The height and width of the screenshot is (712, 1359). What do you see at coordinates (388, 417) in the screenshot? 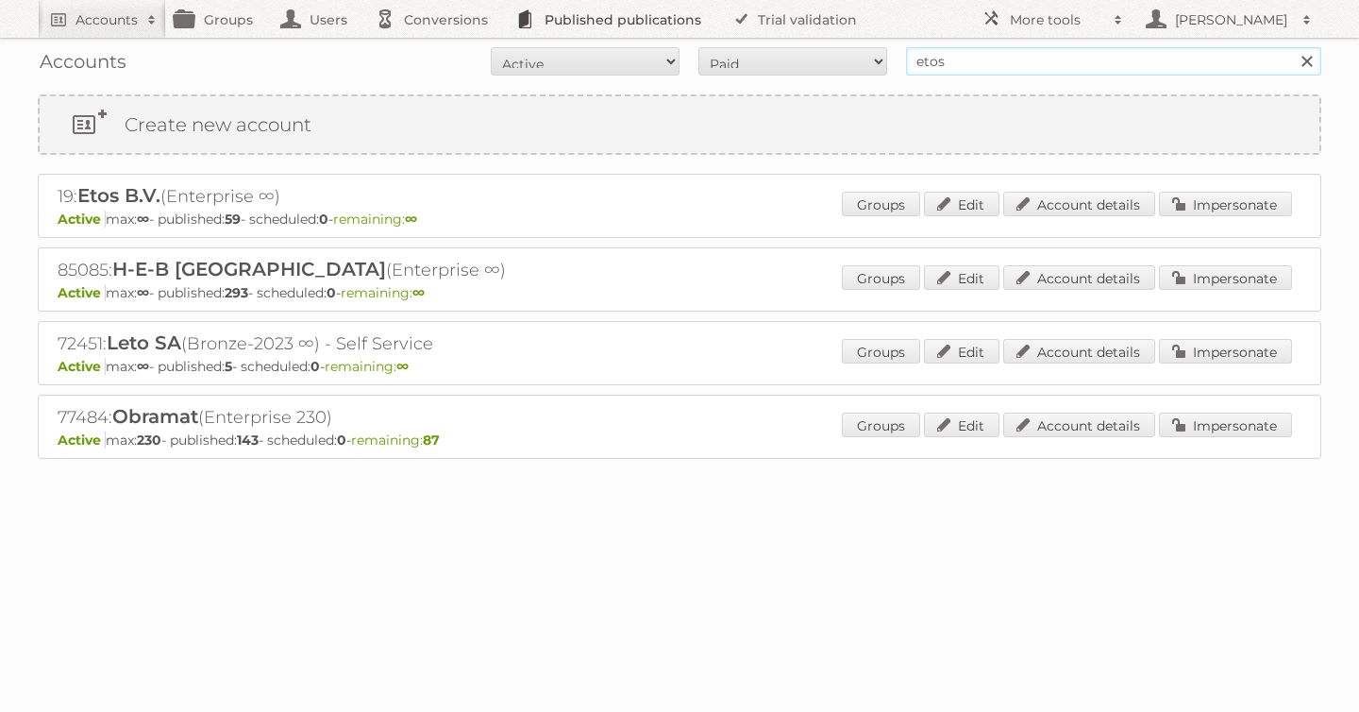
I see `h2: 77484: (Enterprise 230)` at bounding box center [388, 417].